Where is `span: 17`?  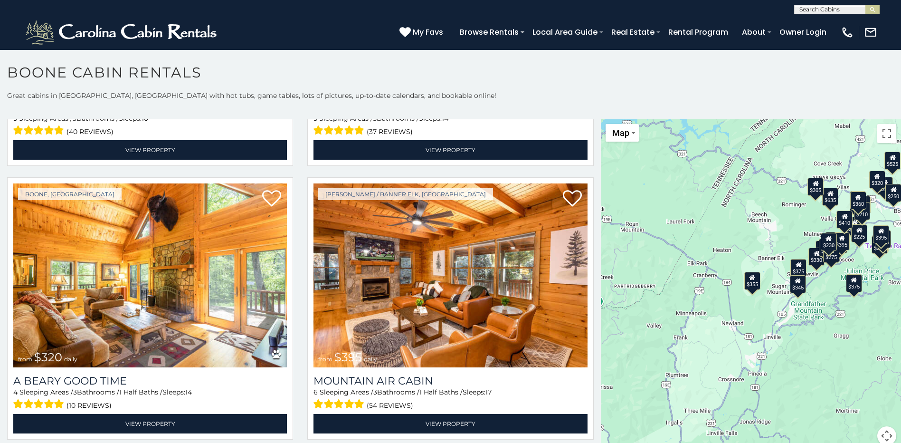 span: 17 is located at coordinates (488, 392).